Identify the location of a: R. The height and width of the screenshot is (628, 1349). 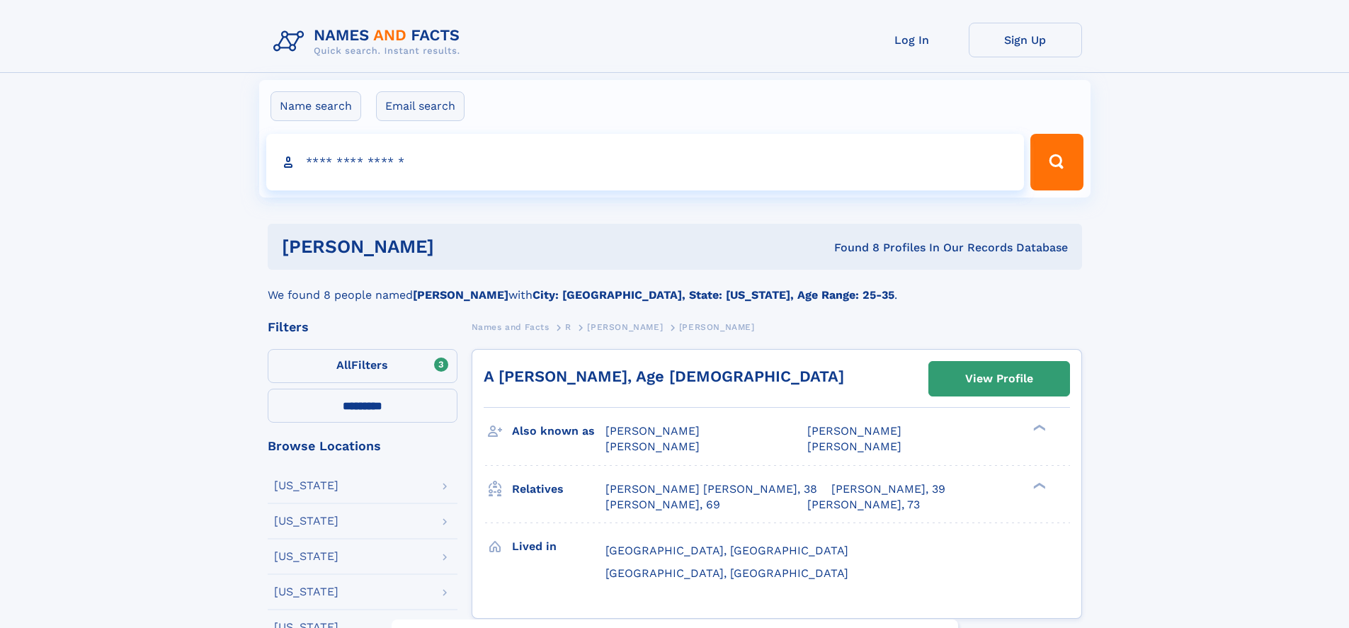
(568, 326).